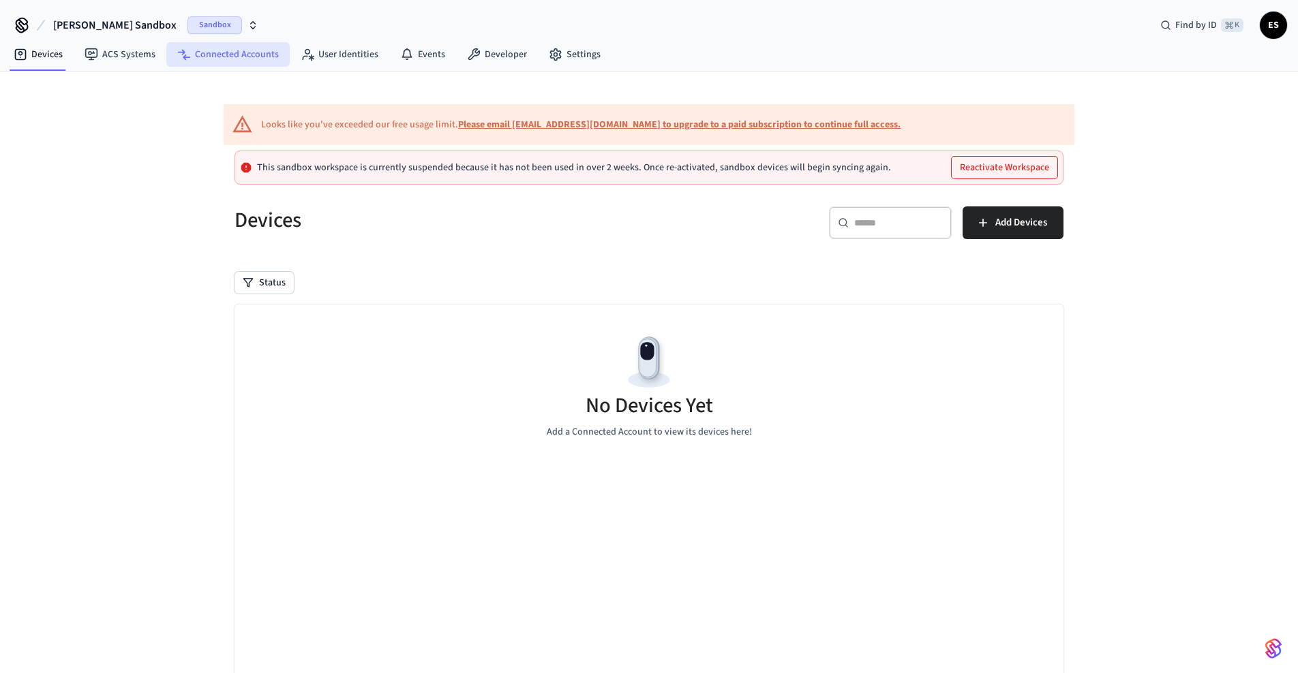 The width and height of the screenshot is (1298, 673). What do you see at coordinates (649, 406) in the screenshot?
I see `h5: No Devices Yet` at bounding box center [649, 406].